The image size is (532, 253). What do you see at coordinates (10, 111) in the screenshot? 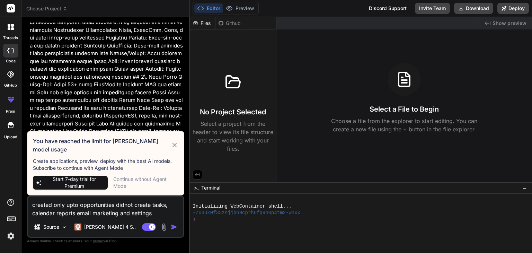
I see `label: prem` at bounding box center [10, 111].